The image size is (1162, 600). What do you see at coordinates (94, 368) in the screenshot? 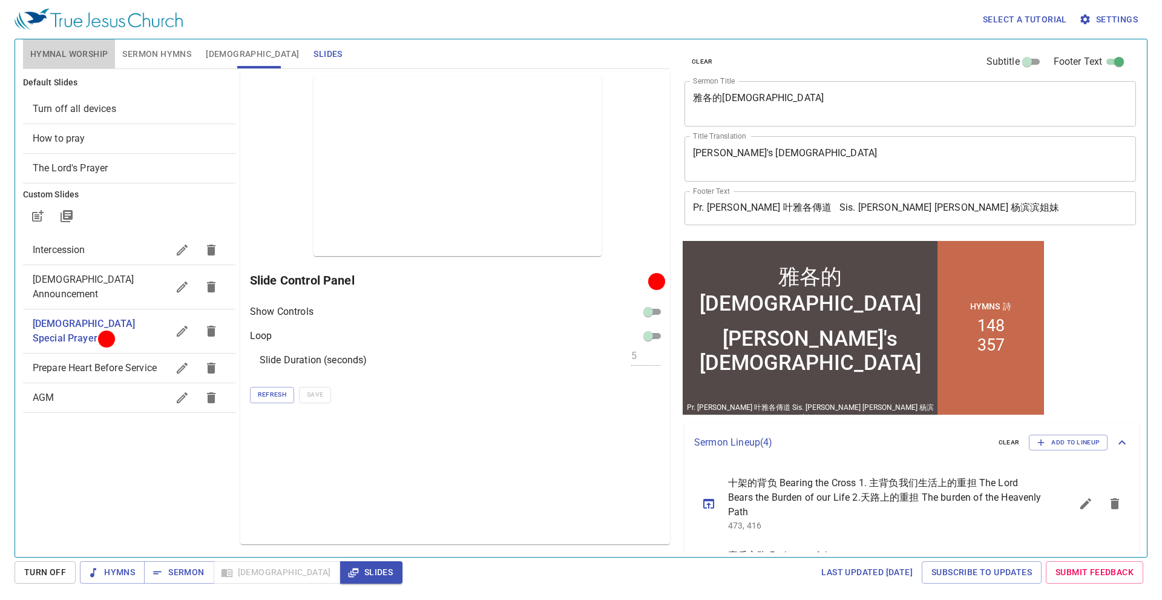
I see `span: Prepare Heart Before Service` at bounding box center [94, 368].